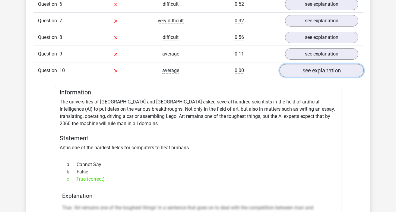 Image resolution: width=396 pixels, height=212 pixels. What do you see at coordinates (198, 138) in the screenshot?
I see `h5: Statement` at bounding box center [198, 138].